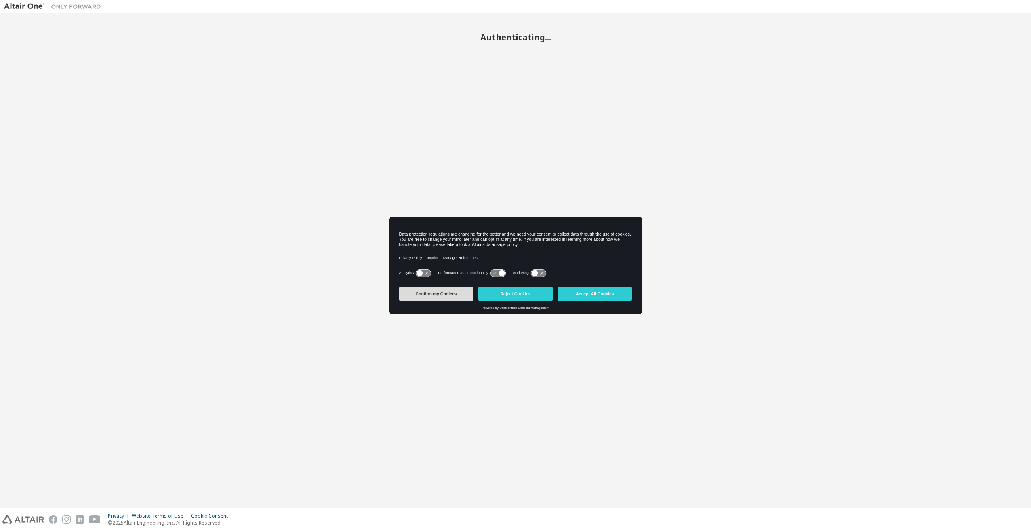 The width and height of the screenshot is (1031, 531). I want to click on img: instagram.svg, so click(66, 519).